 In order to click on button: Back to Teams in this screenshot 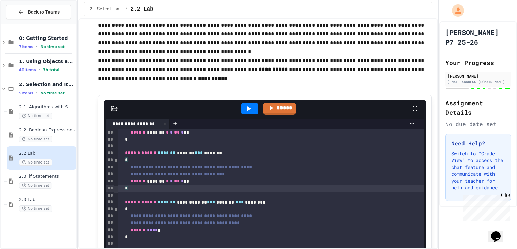, I will do `click(38, 12)`.